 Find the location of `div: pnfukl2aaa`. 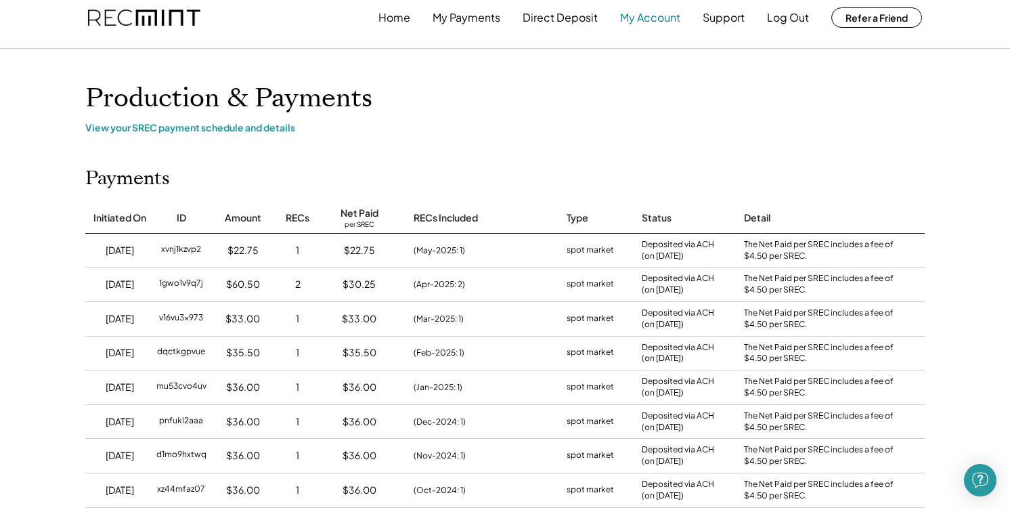

div: pnfukl2aaa is located at coordinates (181, 422).